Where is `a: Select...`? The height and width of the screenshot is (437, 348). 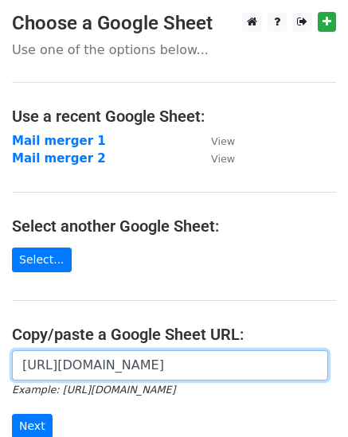 a: Select... is located at coordinates (41, 260).